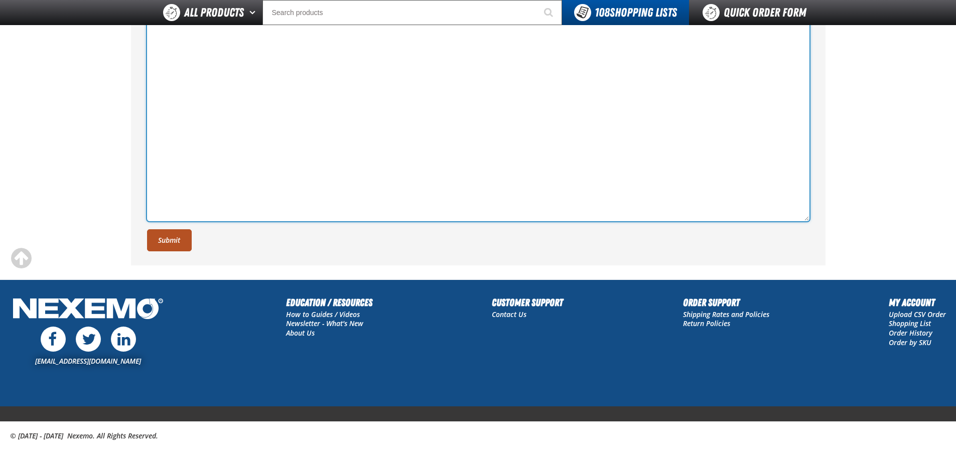  What do you see at coordinates (917, 303) in the screenshot?
I see `h2: My Account` at bounding box center [917, 303].